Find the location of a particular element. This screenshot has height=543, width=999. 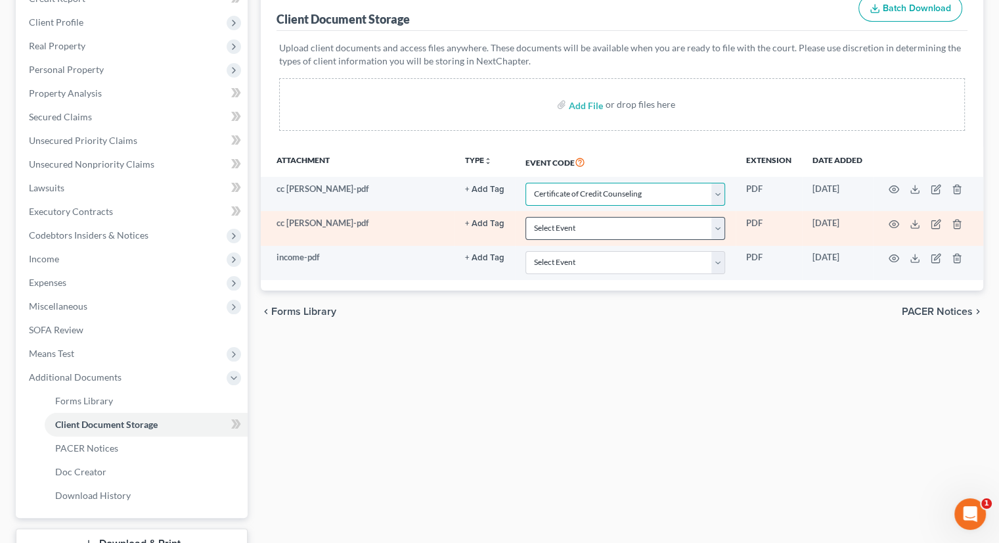

a: Property Analysis is located at coordinates (133, 93).